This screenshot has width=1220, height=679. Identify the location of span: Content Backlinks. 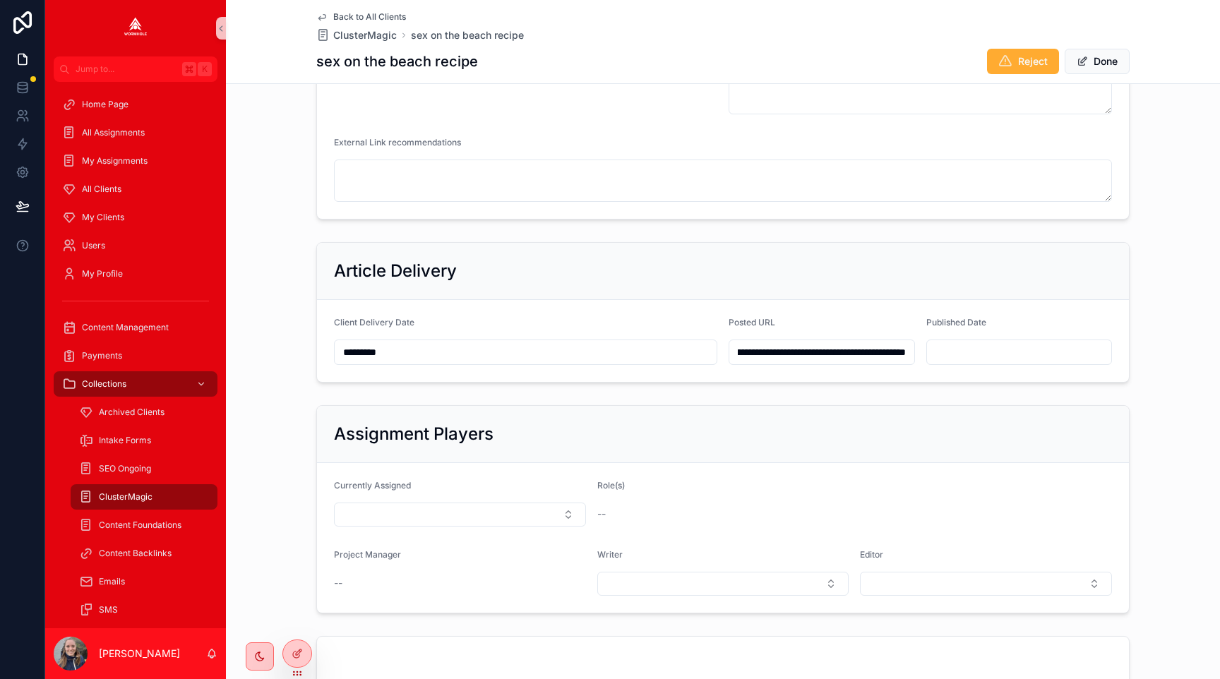
(135, 554).